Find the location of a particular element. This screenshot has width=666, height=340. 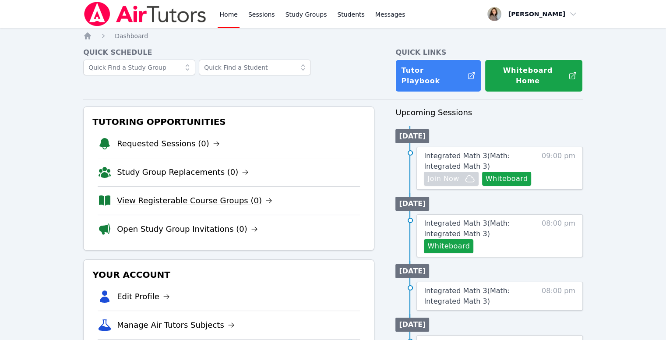

span: Messages is located at coordinates (390, 14).